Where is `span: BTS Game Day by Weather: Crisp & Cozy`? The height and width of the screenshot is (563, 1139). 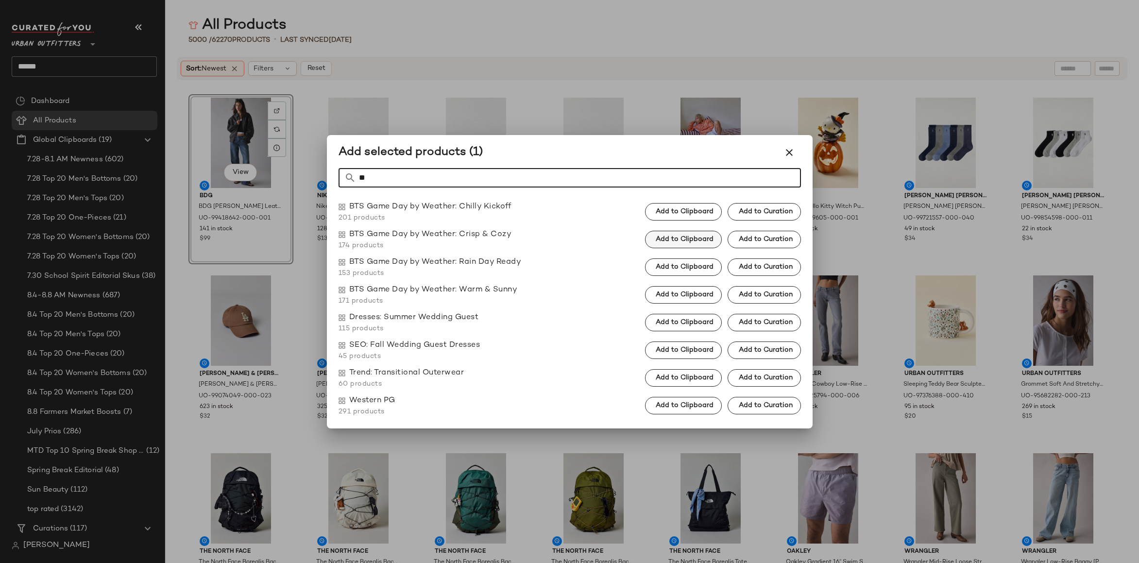
span: BTS Game Day by Weather: Crisp & Cozy is located at coordinates (430, 235).